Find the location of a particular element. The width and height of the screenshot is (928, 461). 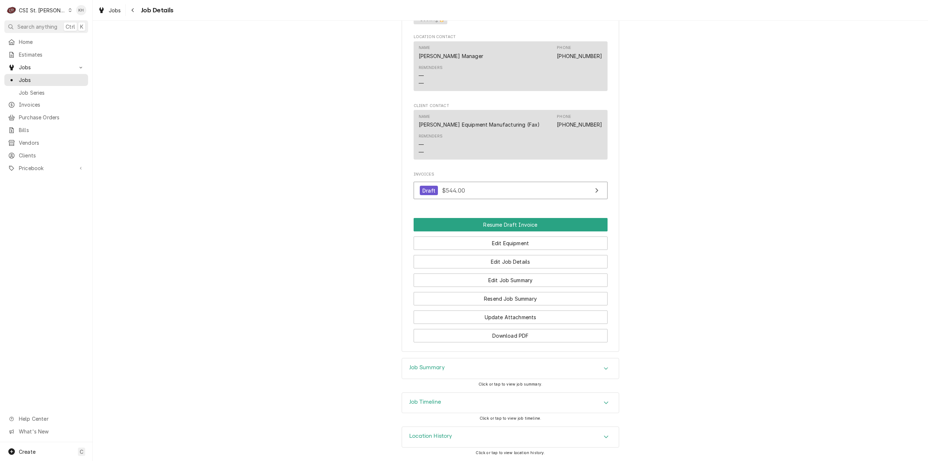

span: K is located at coordinates (82, 26).